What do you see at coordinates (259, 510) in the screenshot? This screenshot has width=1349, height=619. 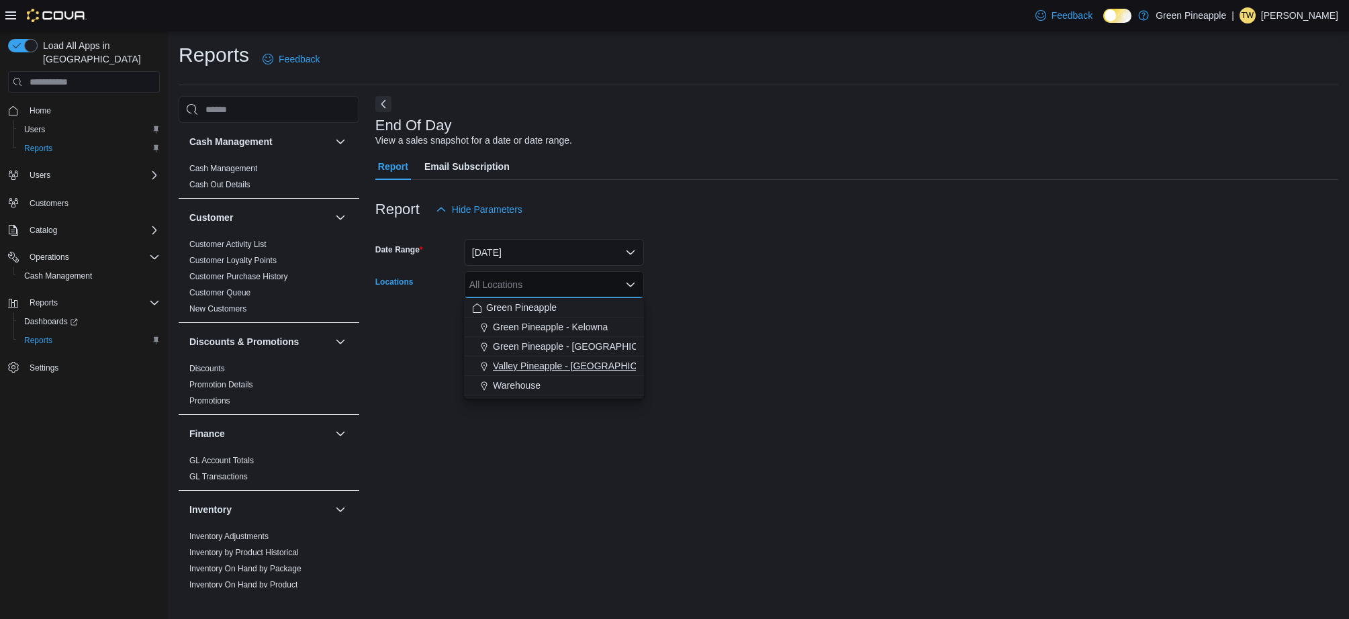 I see `button: Inventory` at bounding box center [259, 510].